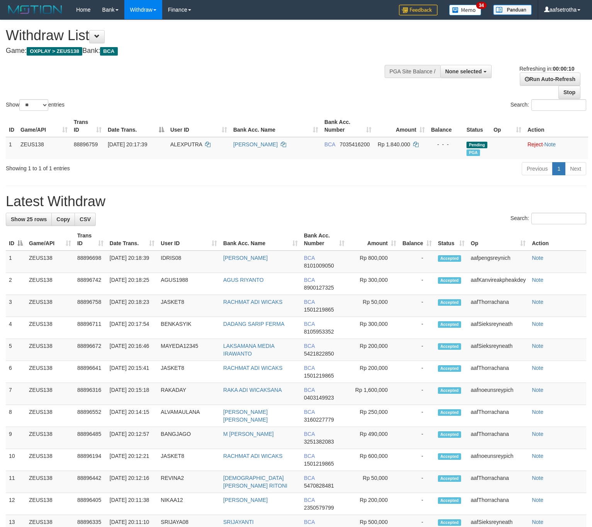 Image resolution: width=592 pixels, height=527 pixels. Describe the element at coordinates (196, 36) in the screenshot. I see `h1: Withdraw List` at that location.